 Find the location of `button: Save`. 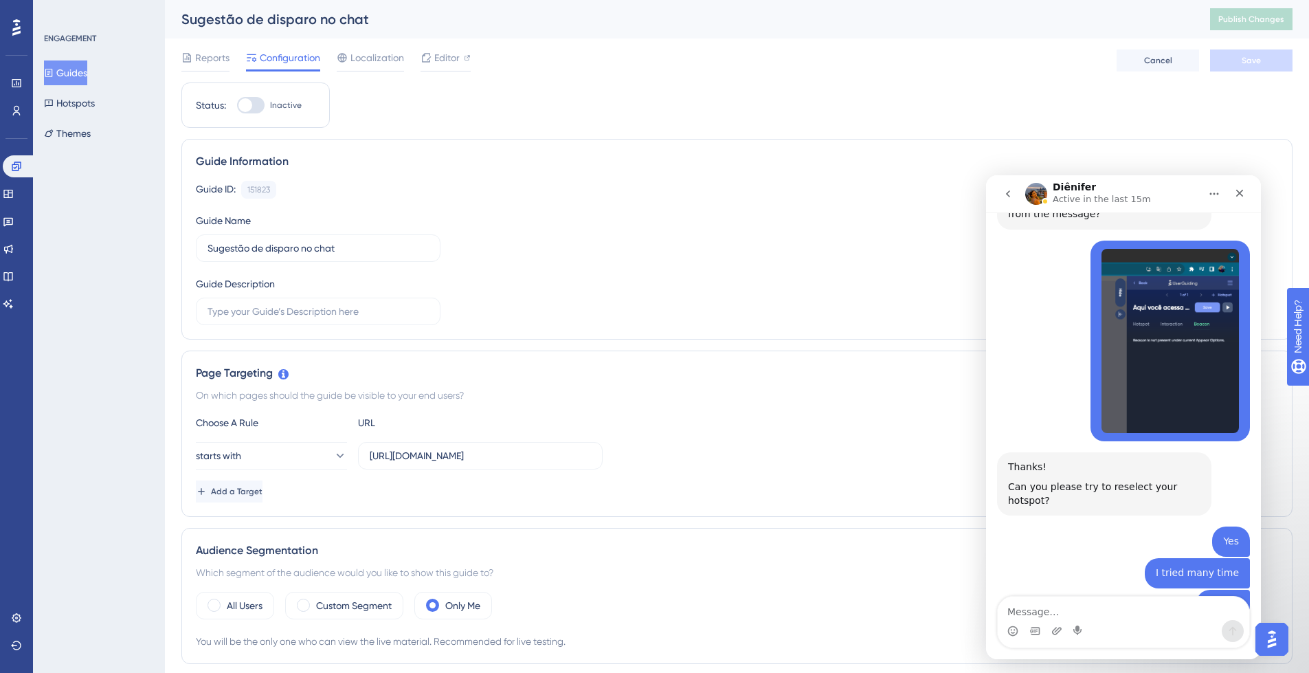

button: Save is located at coordinates (1251, 60).